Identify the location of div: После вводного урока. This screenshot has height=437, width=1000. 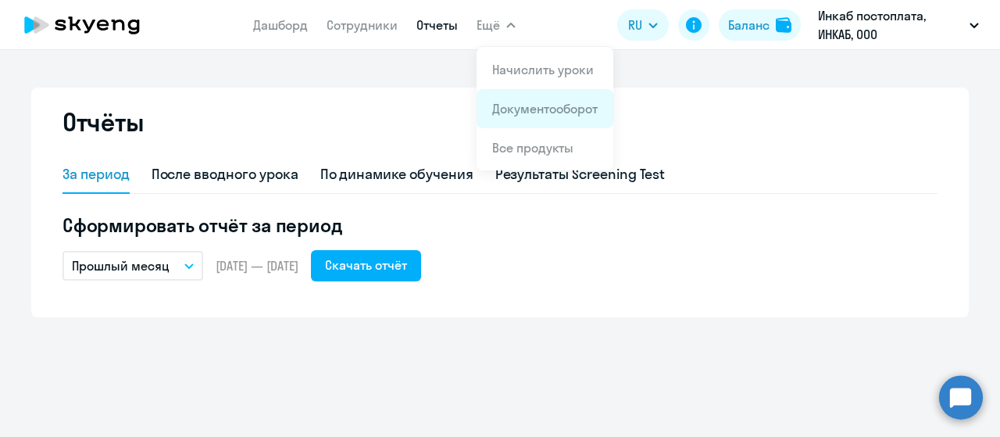
(225, 174).